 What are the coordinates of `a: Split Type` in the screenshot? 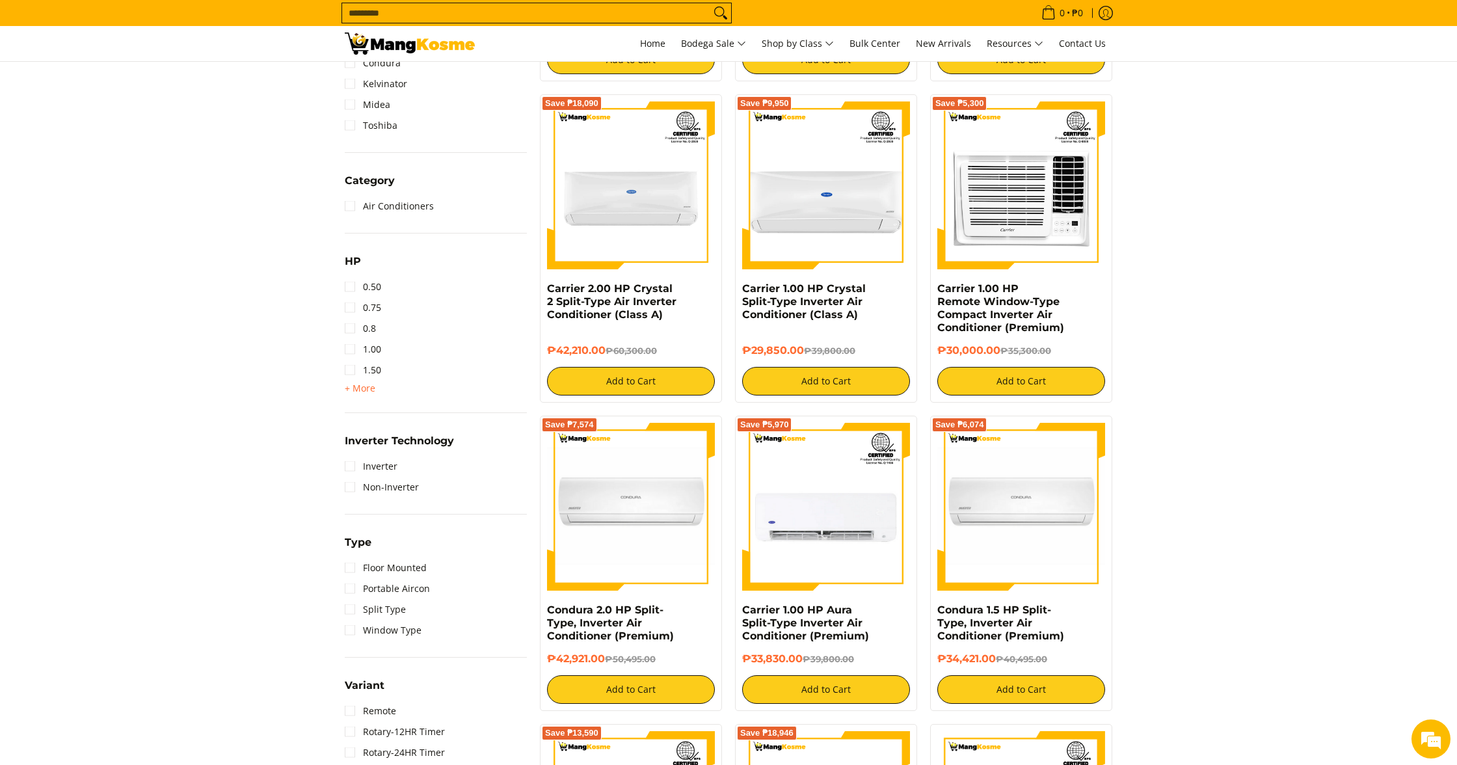 It's located at (375, 610).